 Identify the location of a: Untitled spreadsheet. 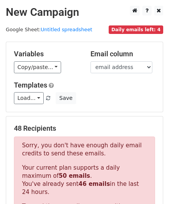
(66, 29).